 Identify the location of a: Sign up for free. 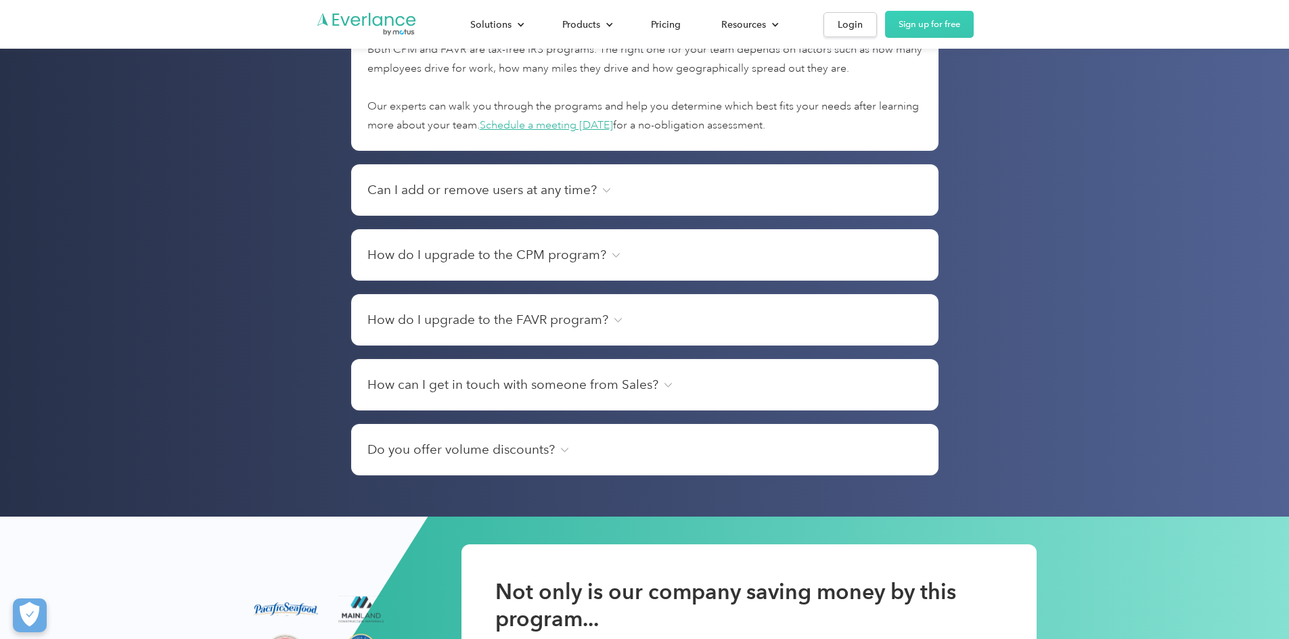
(929, 24).